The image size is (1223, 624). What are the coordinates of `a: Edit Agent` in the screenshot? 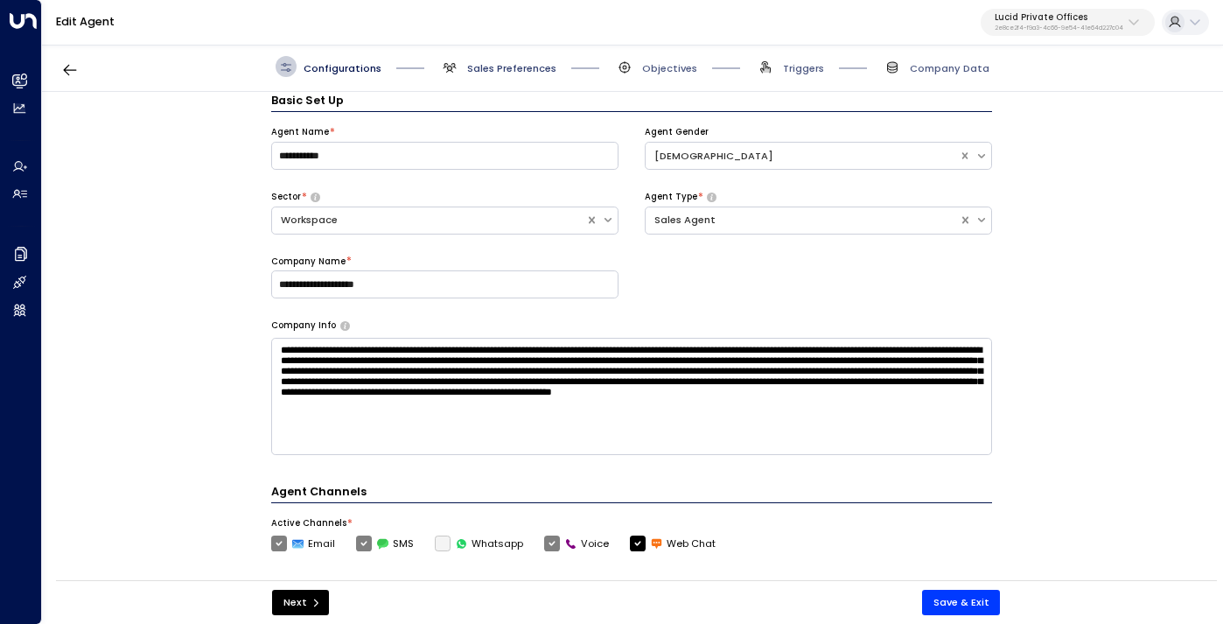 It's located at (85, 21).